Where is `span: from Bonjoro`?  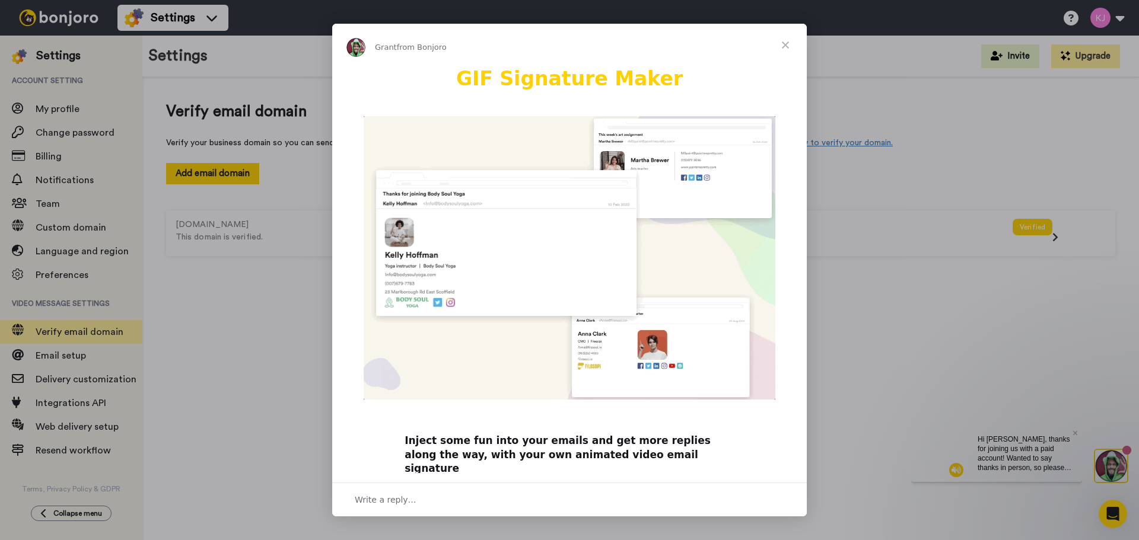
span: from Bonjoro is located at coordinates (422, 47).